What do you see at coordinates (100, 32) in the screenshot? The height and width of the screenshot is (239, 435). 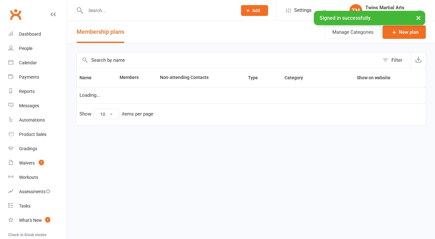 I see `button: Membership plans` at bounding box center [100, 32].